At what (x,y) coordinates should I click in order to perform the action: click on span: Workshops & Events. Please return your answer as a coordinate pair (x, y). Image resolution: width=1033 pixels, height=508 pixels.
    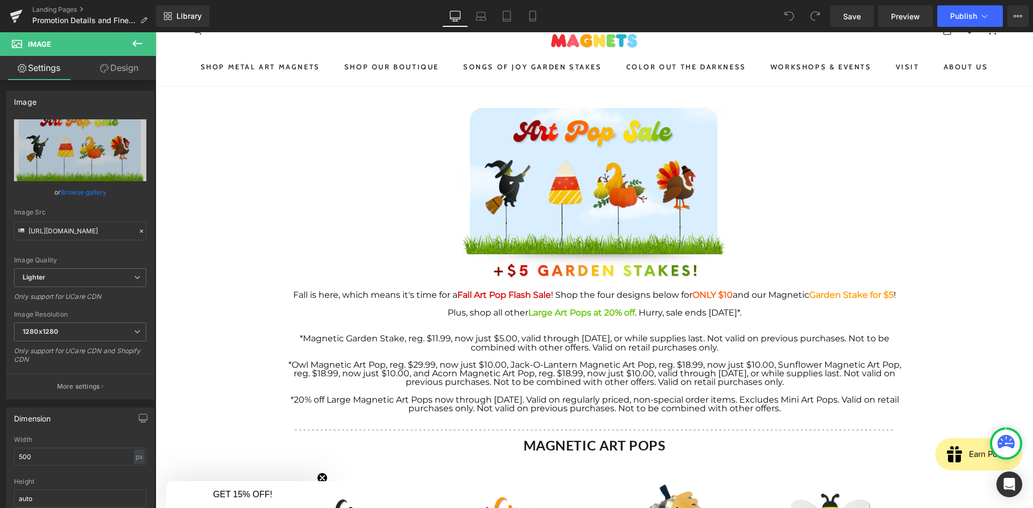
    Looking at the image, I should click on (666, 34).